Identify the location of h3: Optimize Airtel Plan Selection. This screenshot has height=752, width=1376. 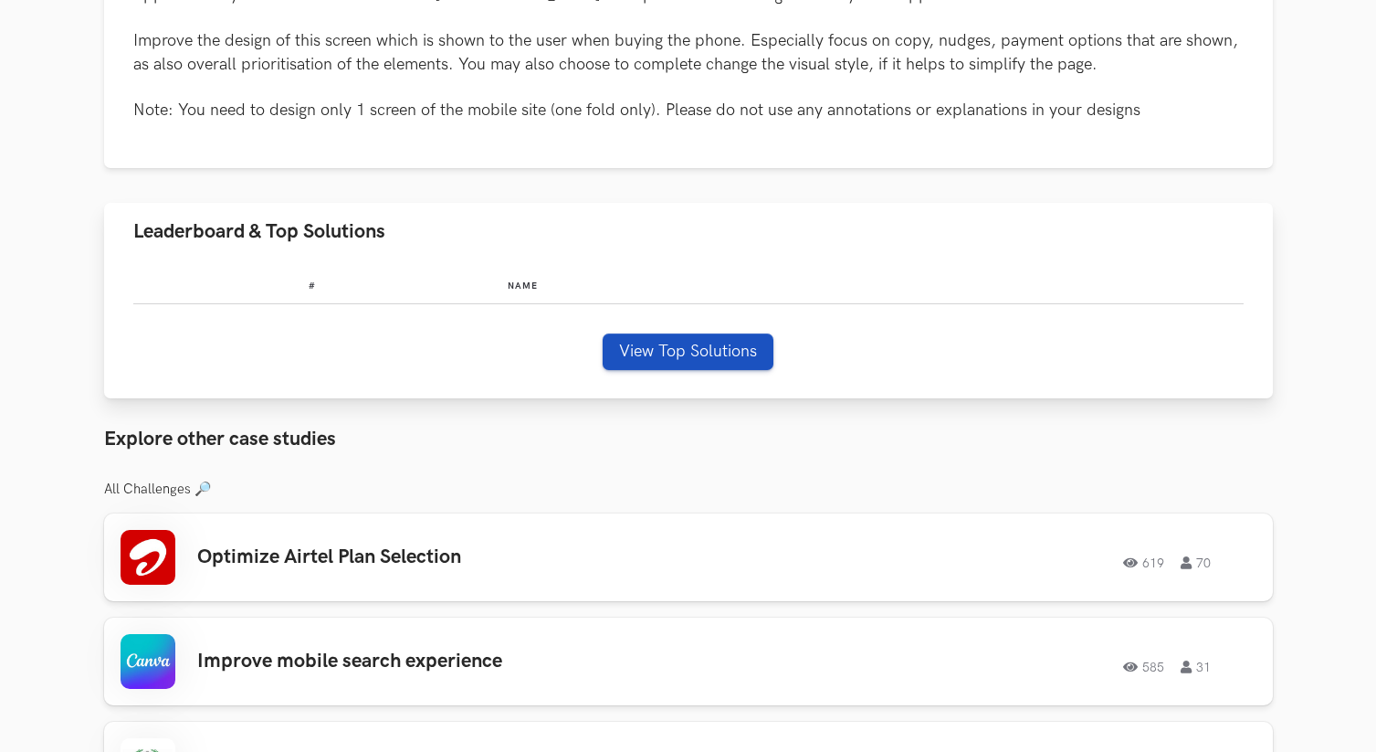
(457, 557).